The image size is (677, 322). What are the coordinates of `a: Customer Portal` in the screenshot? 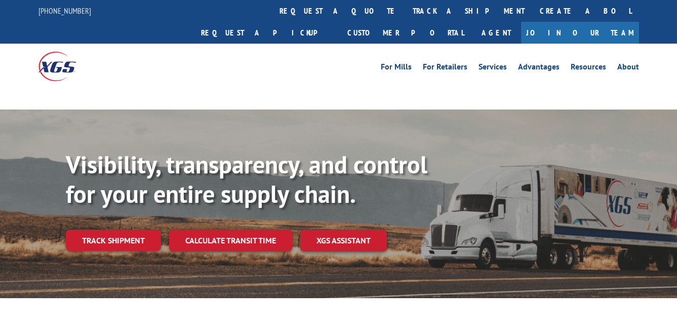 It's located at (406, 32).